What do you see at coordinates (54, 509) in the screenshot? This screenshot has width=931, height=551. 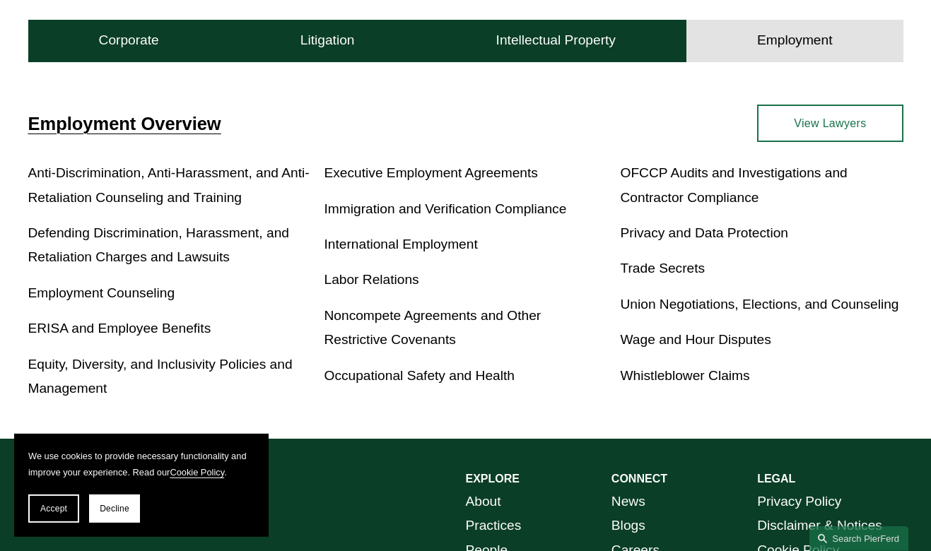 I see `button: Accept` at bounding box center [54, 509].